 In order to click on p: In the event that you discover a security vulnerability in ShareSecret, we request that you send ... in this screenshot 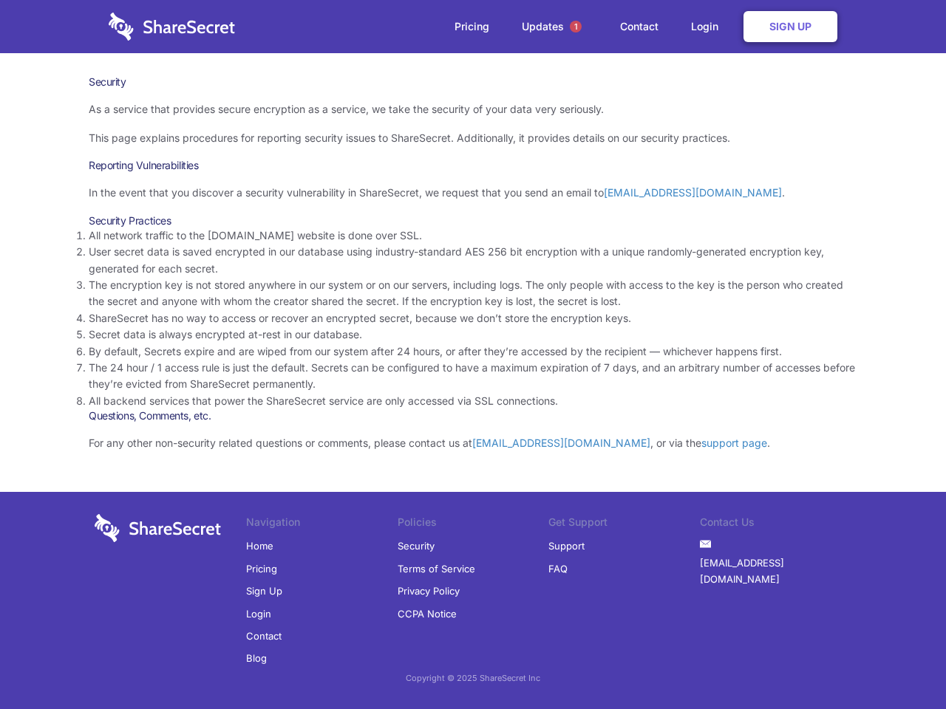, I will do `click(473, 193)`.